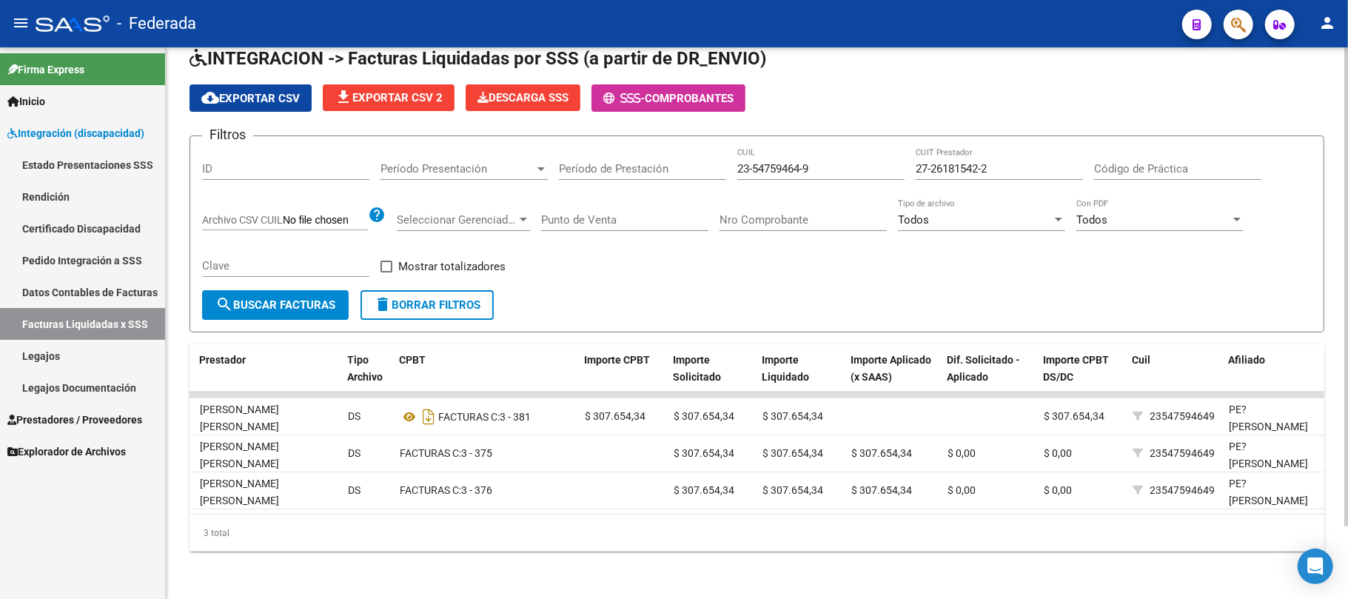 The image size is (1348, 599). I want to click on div: 3 - 376, so click(486, 490).